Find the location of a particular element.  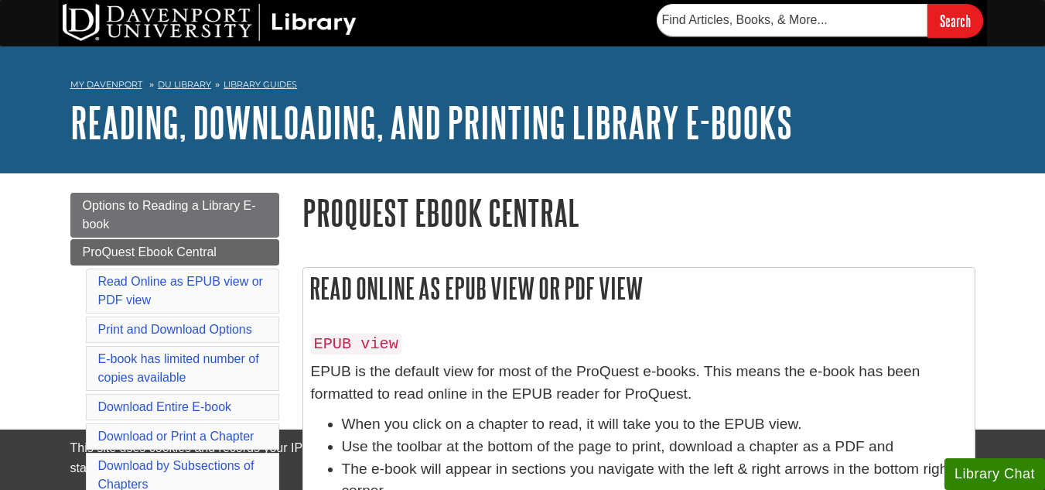

span: Options to Reading a Library E-book is located at coordinates (169, 214).